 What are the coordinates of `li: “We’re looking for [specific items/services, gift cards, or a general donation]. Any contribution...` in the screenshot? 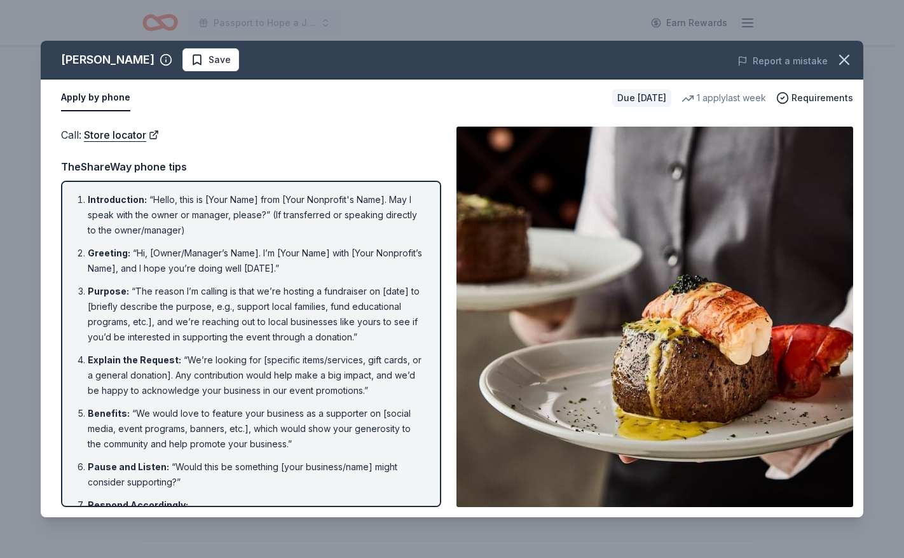 It's located at (255, 375).